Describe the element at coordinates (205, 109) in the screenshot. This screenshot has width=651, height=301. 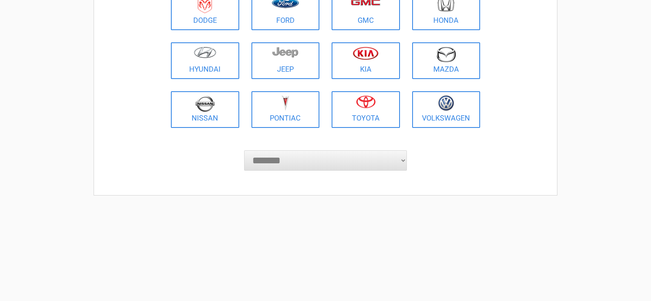
I see `a: Nissan` at that location.